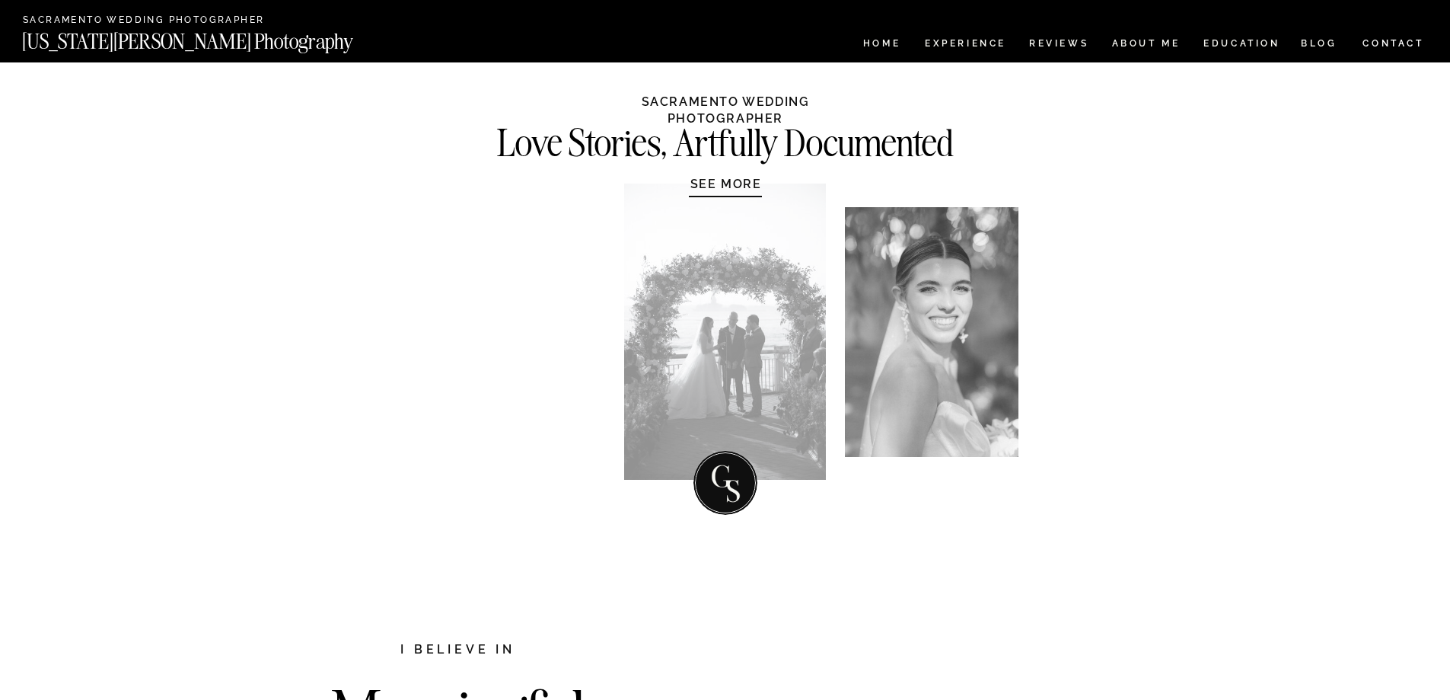 The image size is (1450, 700). I want to click on h2: I believe in, so click(458, 650).